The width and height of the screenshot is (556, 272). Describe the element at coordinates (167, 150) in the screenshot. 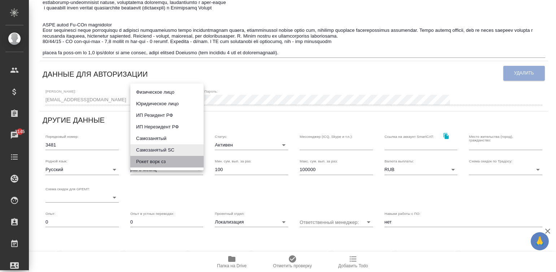

I see `li: Самозанятый SC` at that location.